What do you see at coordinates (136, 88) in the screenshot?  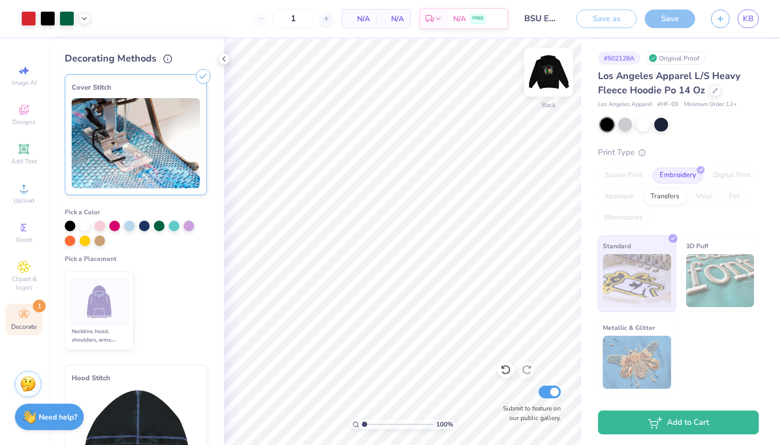 I see `div: Cover Stitch` at bounding box center [136, 88].